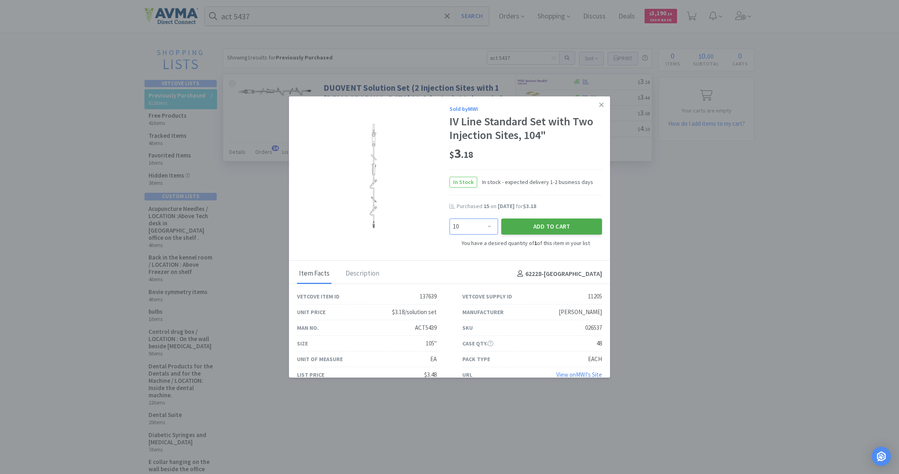  I want to click on div: 026537, so click(593, 327).